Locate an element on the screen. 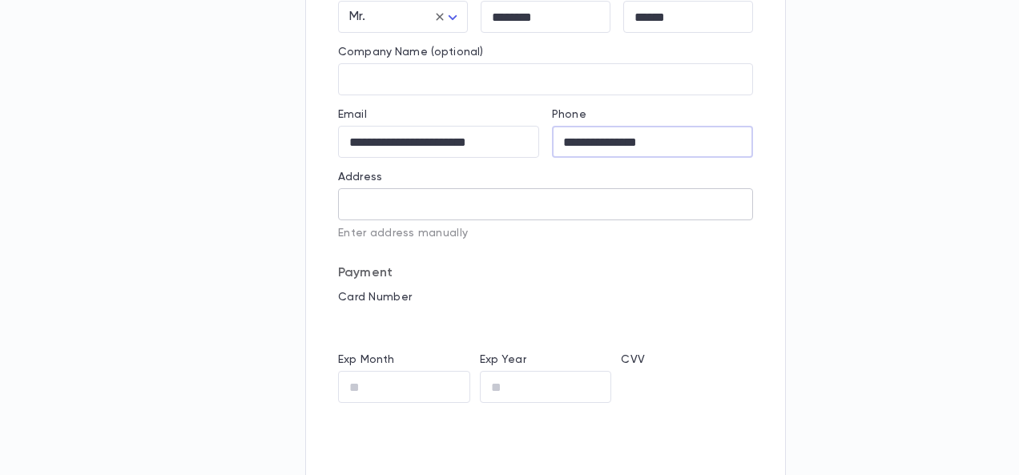  label: Company Name (optional) is located at coordinates (410, 52).